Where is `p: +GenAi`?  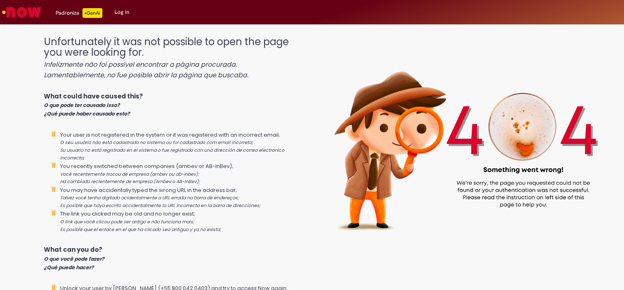
p: +GenAi is located at coordinates (92, 13).